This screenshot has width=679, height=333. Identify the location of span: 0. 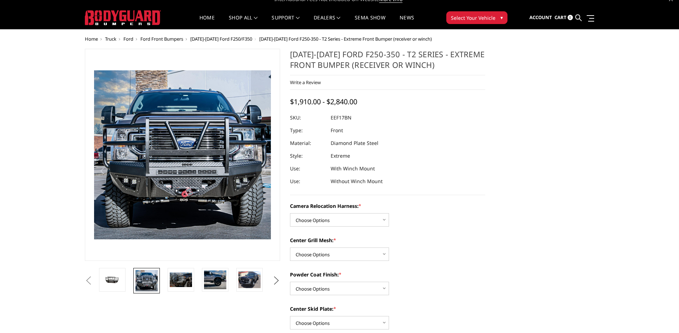
(570, 17).